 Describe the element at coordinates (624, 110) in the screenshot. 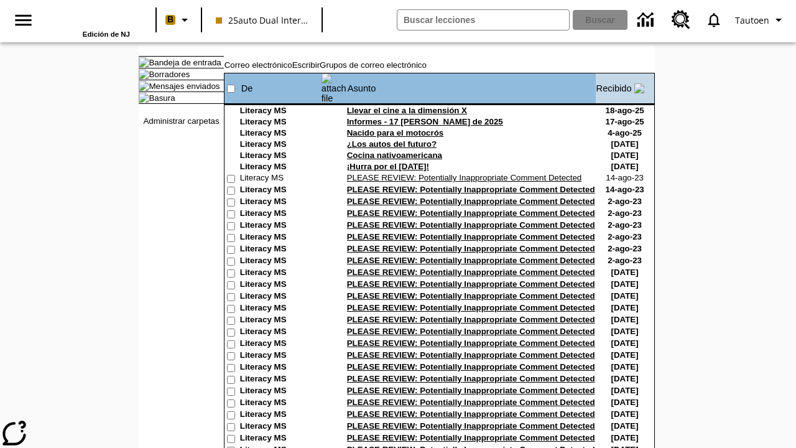

I see `nobr: 18-ago-25` at that location.